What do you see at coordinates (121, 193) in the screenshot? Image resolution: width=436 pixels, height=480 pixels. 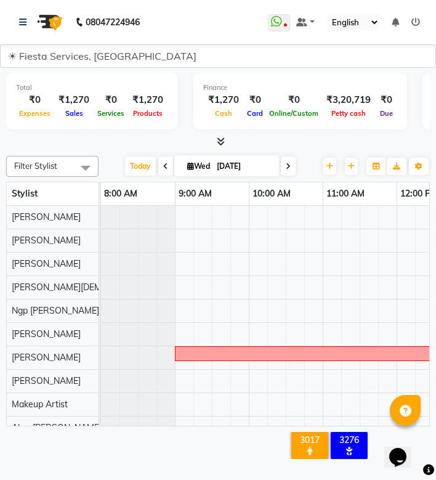 I see `a: 8:00 AM` at bounding box center [121, 193].